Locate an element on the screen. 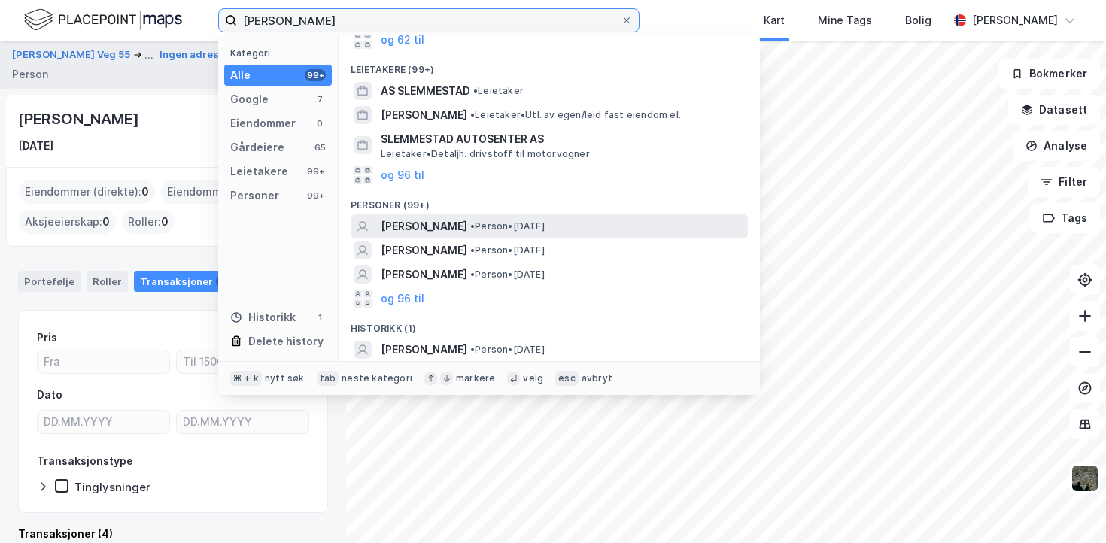 The width and height of the screenshot is (1106, 543). div: Kart is located at coordinates (774, 20).